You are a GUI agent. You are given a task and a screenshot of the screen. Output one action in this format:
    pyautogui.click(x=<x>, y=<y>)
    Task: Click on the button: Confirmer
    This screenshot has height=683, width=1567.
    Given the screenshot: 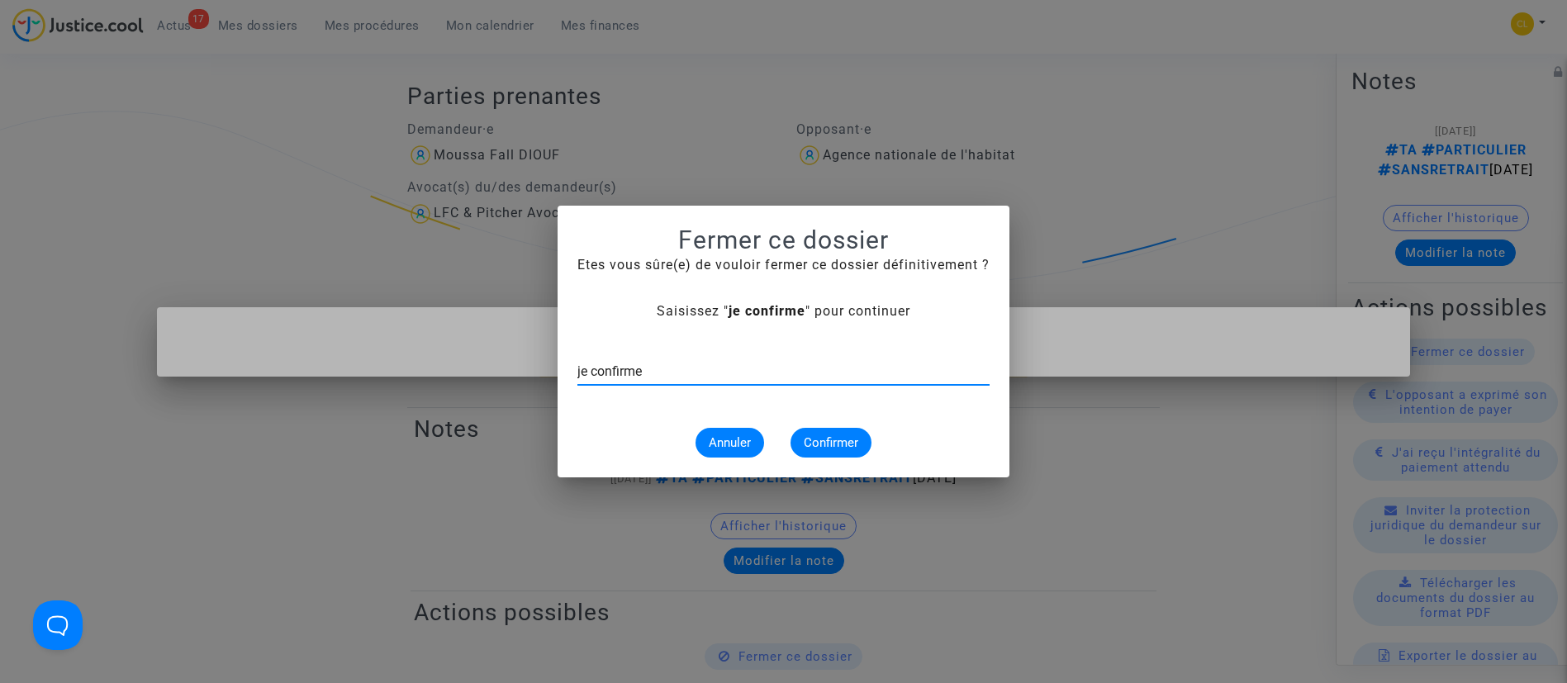 What is the action you would take?
    pyautogui.click(x=831, y=443)
    